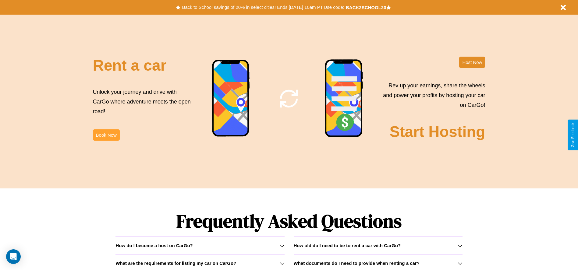 Image resolution: width=578 pixels, height=270 pixels. I want to click on h3: How old do I need to be to rent a car with CarGo?, so click(348, 246).